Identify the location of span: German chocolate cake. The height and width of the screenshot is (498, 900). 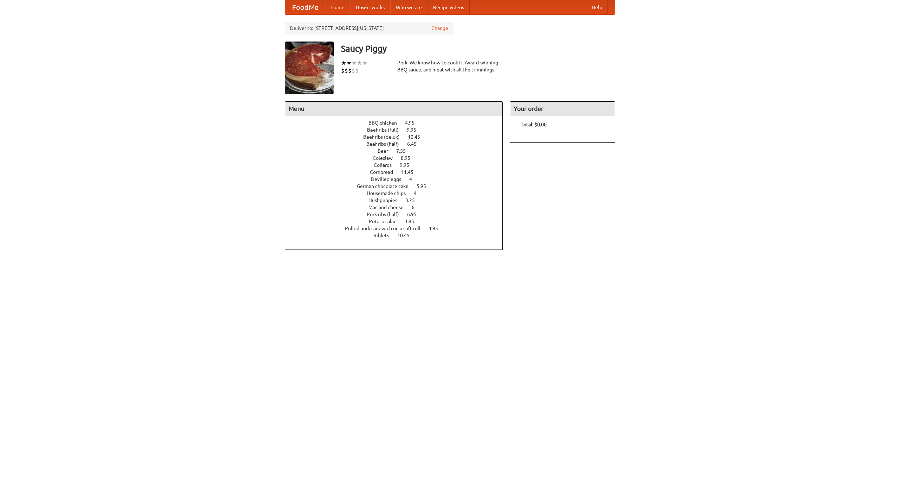
(386, 186).